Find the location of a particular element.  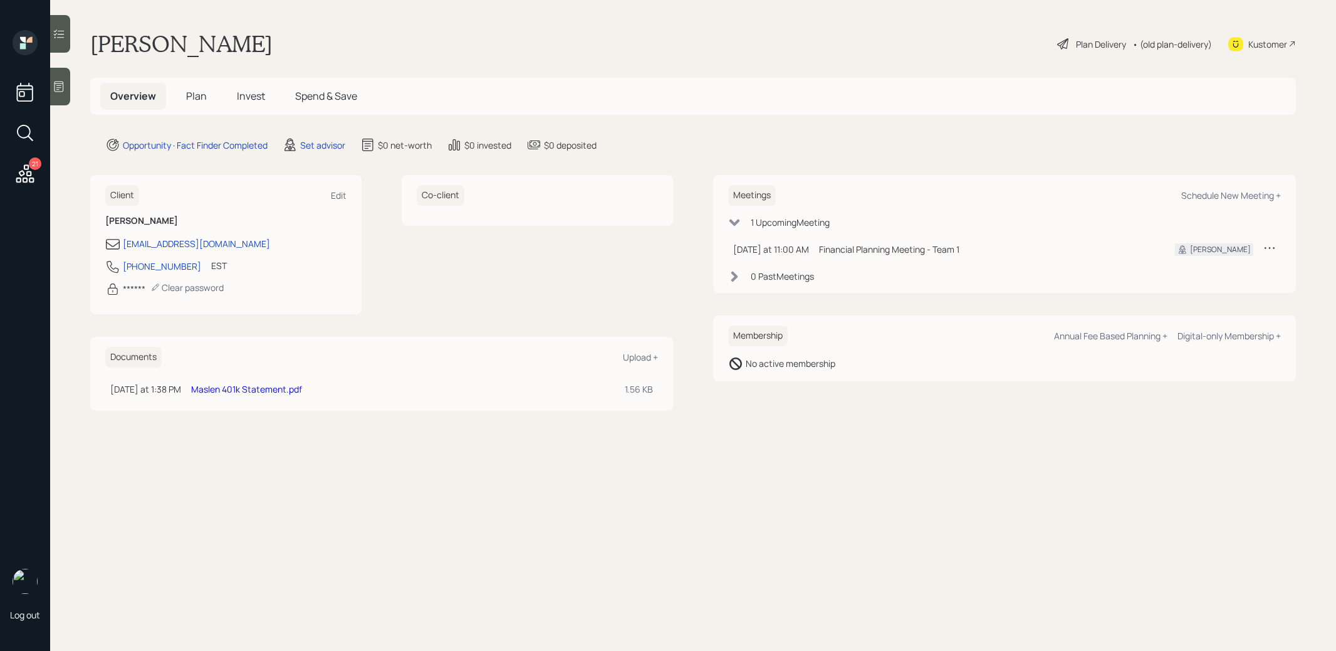

div: Log out is located at coordinates (25, 614).